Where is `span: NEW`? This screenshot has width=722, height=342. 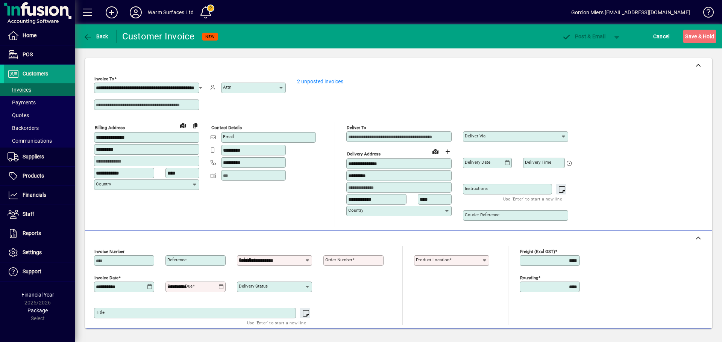
span: NEW is located at coordinates (210, 36).